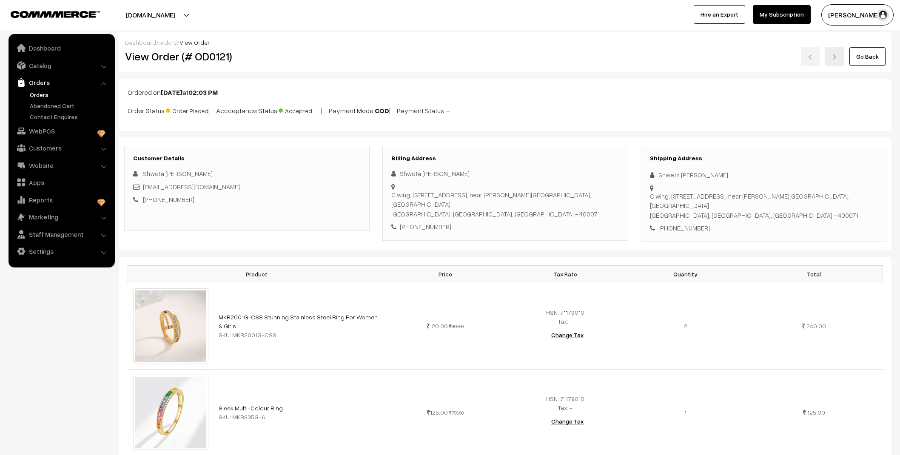 This screenshot has width=900, height=455. What do you see at coordinates (171, 326) in the screenshot?
I see `img: 2001-g-1.jpg` at bounding box center [171, 326].